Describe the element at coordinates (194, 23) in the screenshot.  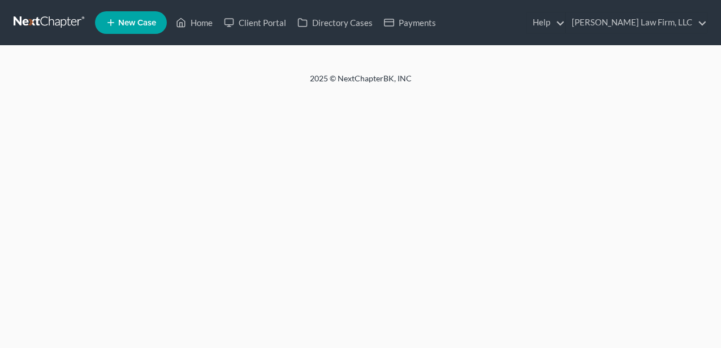
I see `a: Home` at that location.